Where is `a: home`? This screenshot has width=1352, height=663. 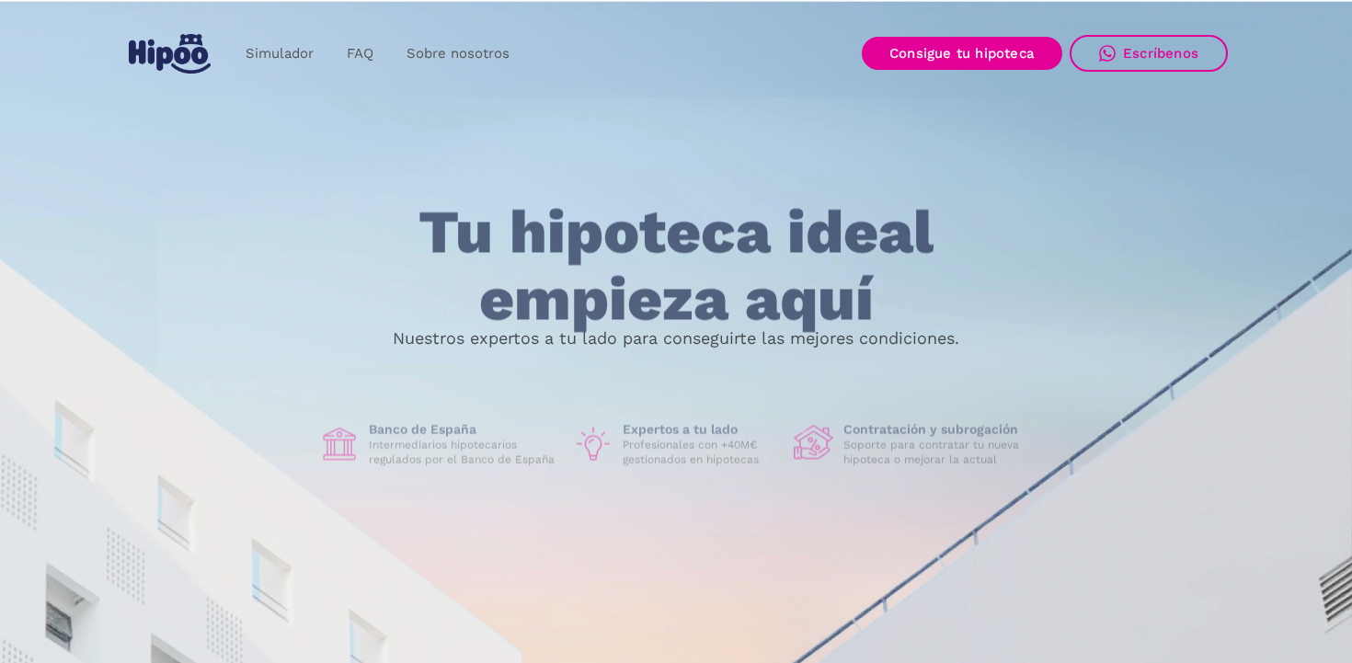
a: home is located at coordinates (169, 53).